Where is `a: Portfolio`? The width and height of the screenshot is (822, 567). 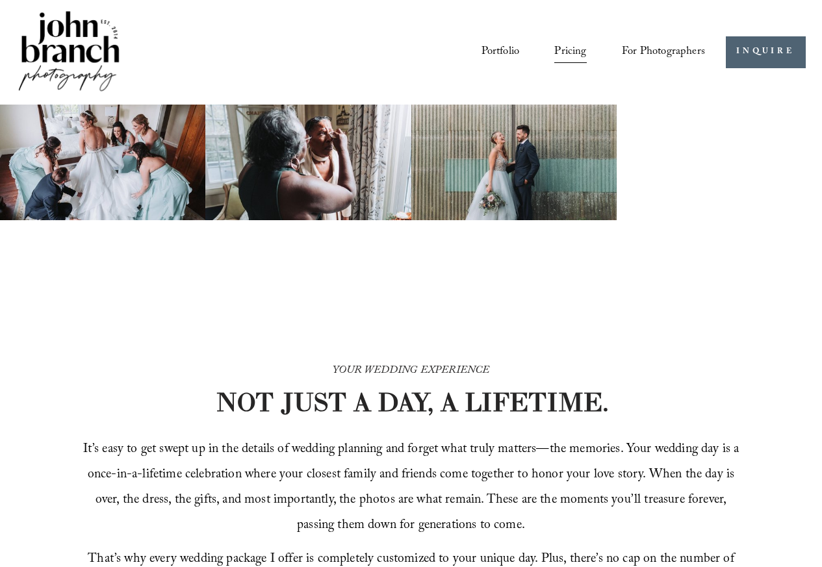
a: Portfolio is located at coordinates (500, 52).